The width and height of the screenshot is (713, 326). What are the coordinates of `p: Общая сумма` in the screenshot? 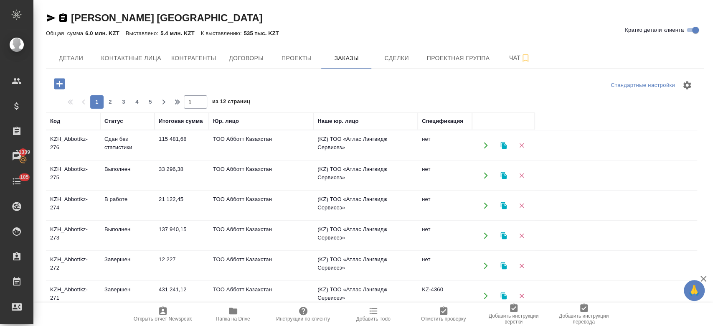 It's located at (66, 33).